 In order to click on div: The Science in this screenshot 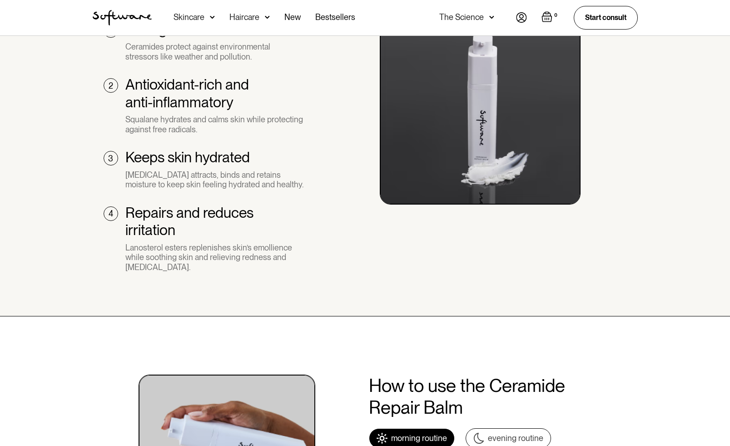, I will do `click(462, 17)`.